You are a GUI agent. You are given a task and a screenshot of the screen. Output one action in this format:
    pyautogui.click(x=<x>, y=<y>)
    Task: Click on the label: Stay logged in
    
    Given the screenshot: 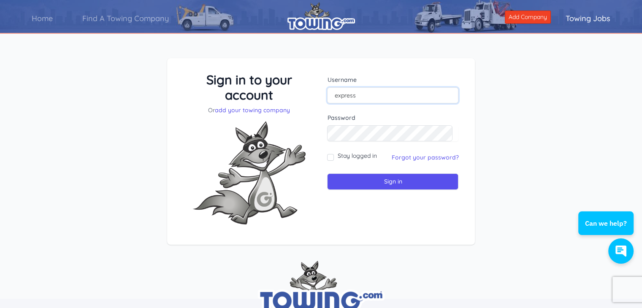 What is the action you would take?
    pyautogui.click(x=357, y=156)
    